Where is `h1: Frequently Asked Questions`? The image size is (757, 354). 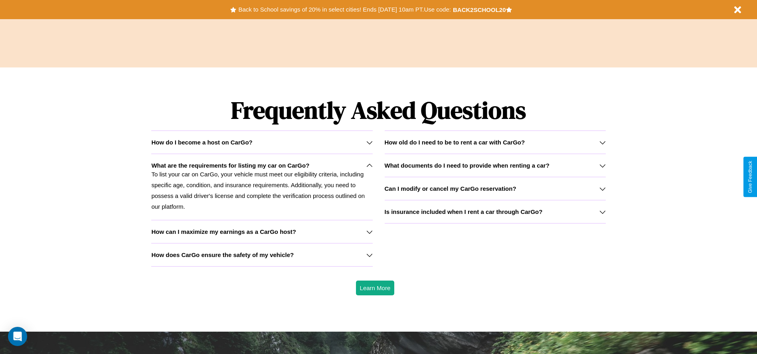
h1: Frequently Asked Questions is located at coordinates (378, 110).